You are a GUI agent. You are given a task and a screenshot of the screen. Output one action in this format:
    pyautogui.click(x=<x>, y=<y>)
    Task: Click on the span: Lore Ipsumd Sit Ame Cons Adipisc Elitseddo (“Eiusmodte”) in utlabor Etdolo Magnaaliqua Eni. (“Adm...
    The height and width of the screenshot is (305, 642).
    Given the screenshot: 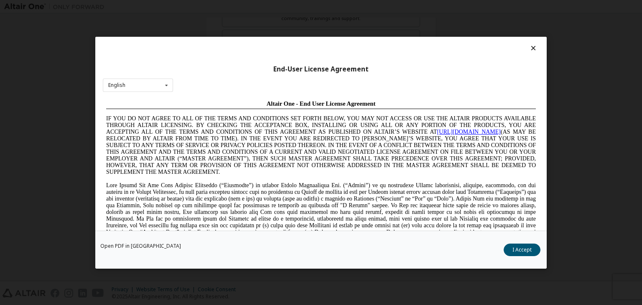 What is the action you would take?
    pyautogui.click(x=218, y=115)
    